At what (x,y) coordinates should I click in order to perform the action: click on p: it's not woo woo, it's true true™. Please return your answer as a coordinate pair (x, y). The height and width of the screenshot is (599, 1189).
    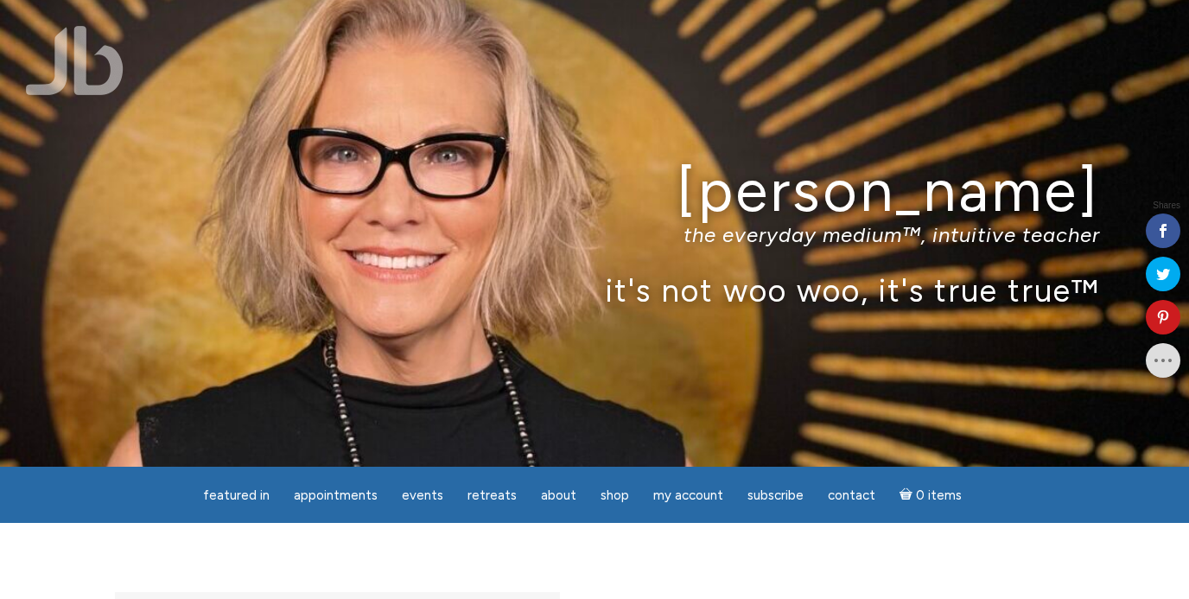
    Looking at the image, I should click on (594, 289).